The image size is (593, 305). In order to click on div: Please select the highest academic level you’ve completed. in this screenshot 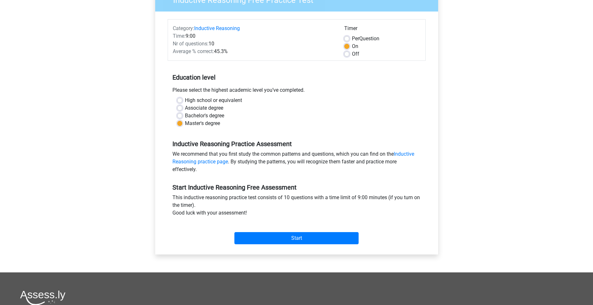, I will do `click(297, 91)`.